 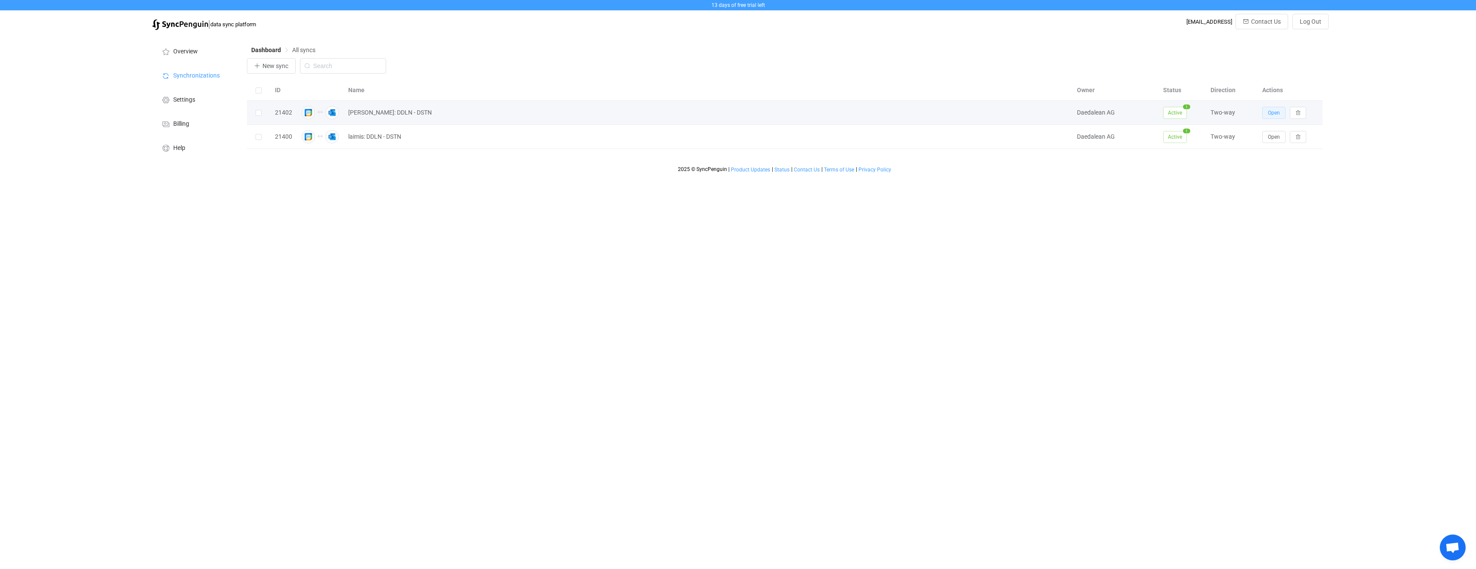 What do you see at coordinates (708, 90) in the screenshot?
I see `div: Name` at bounding box center [708, 90].